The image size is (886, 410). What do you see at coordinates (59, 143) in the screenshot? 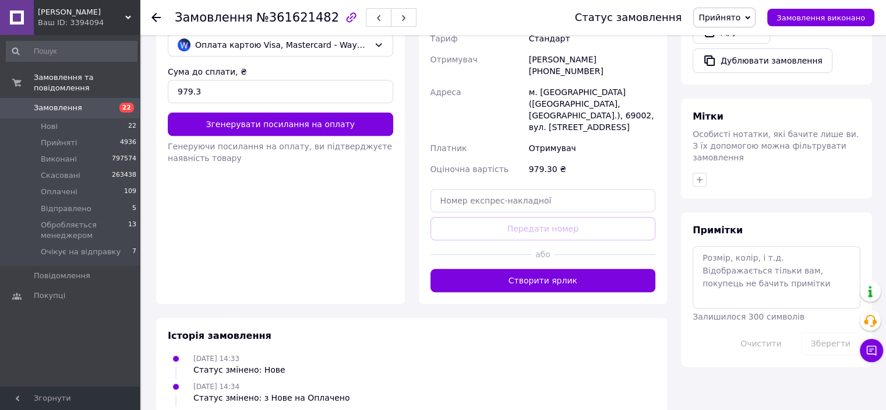
I see `span: Прийняті` at bounding box center [59, 143].